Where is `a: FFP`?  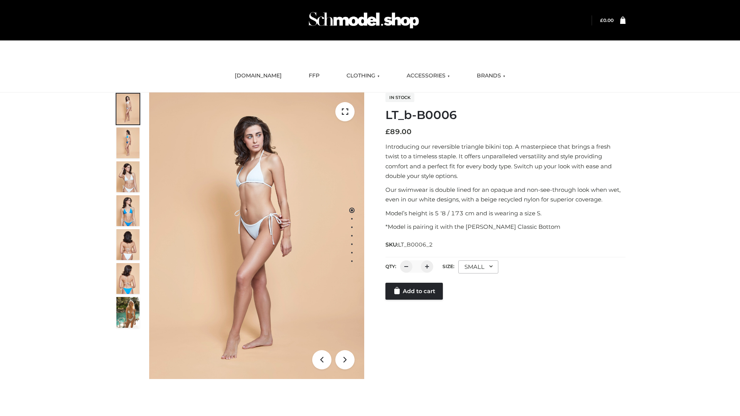
a: FFP is located at coordinates (314, 76).